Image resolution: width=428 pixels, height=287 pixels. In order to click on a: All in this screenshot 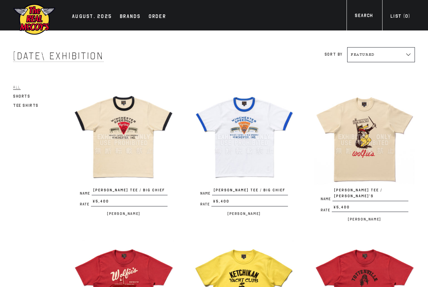, I will do `click(17, 87)`.